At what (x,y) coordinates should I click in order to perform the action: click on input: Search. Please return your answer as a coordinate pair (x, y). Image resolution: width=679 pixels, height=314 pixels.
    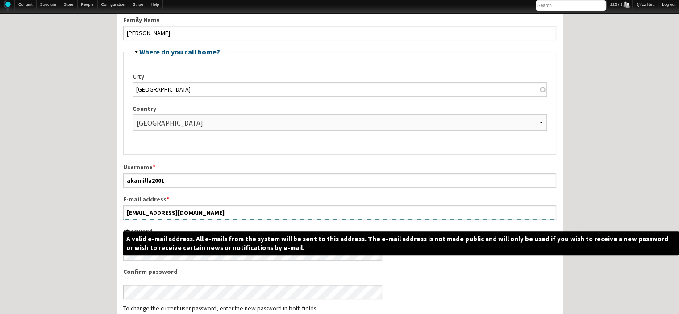
    Looking at the image, I should click on (571, 5).